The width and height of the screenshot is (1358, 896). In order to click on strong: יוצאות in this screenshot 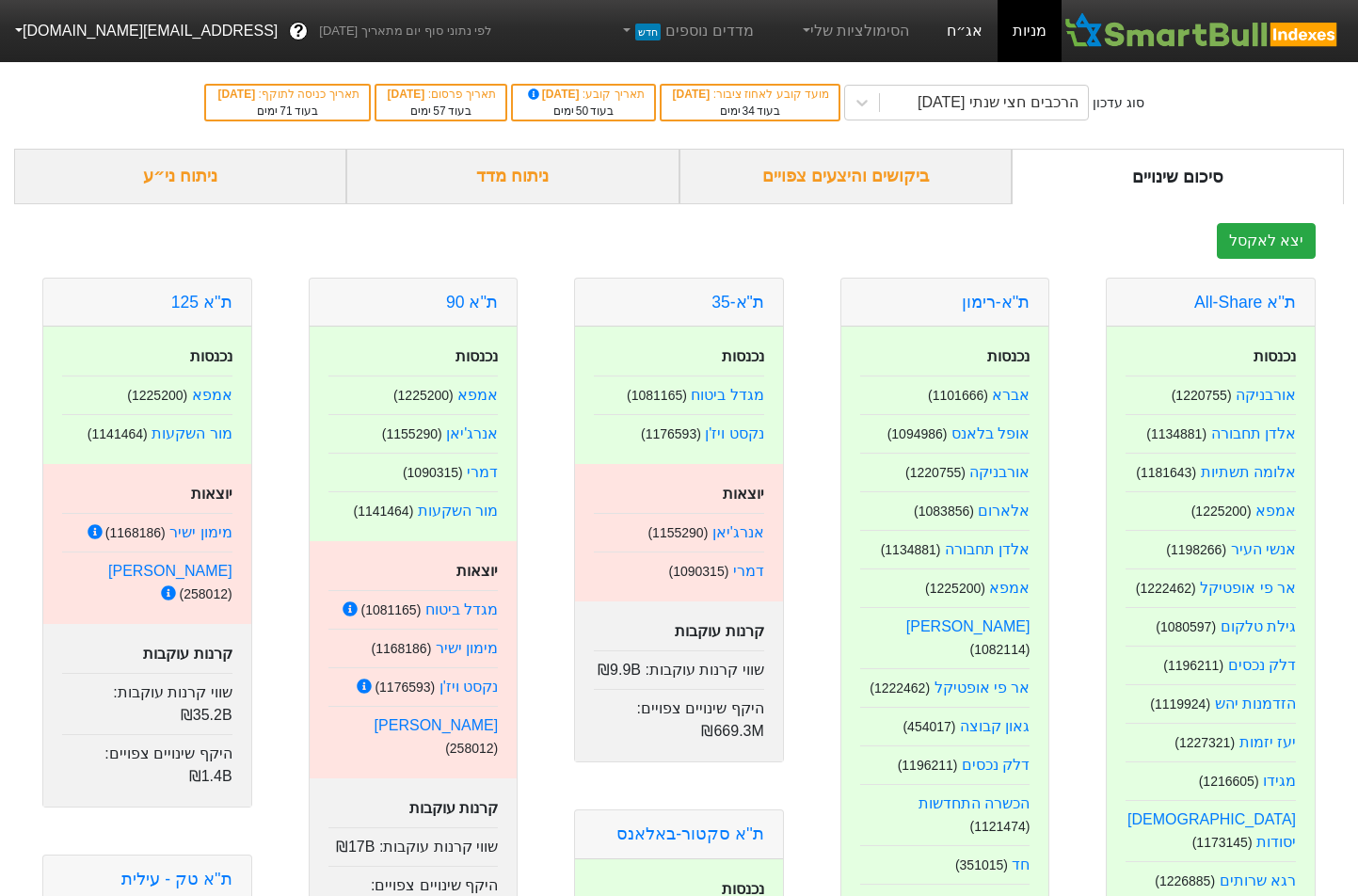, I will do `click(477, 570)`.